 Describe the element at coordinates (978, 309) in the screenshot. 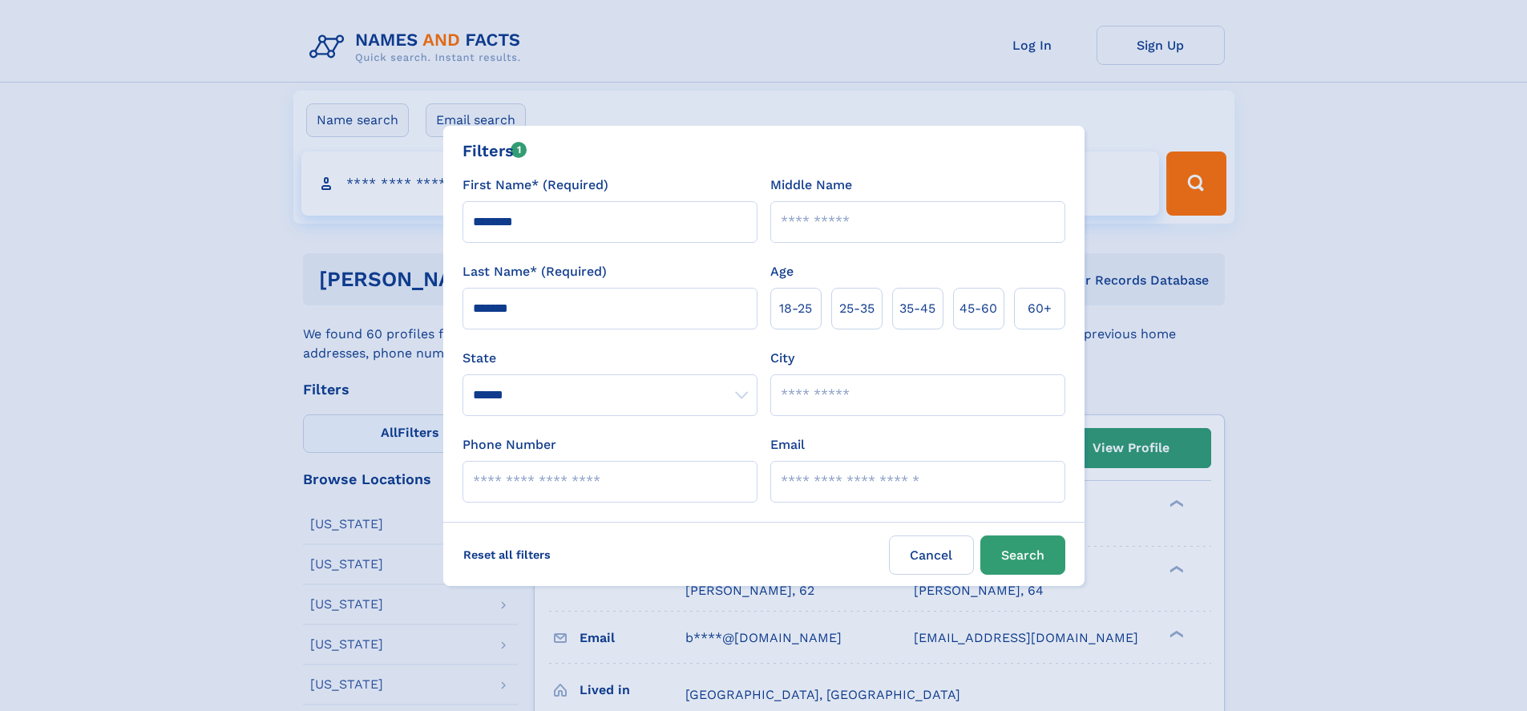

I see `span: 45‑60` at that location.